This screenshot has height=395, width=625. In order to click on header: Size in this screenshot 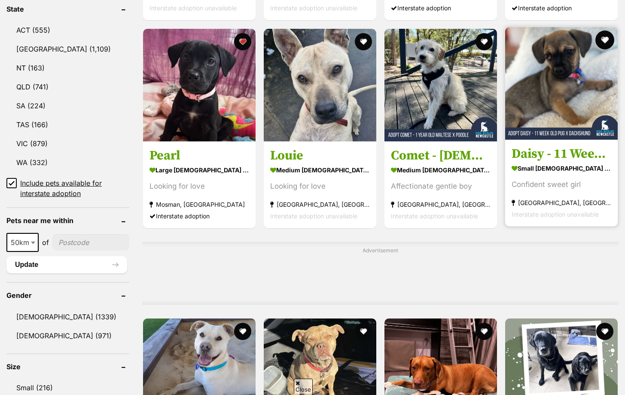, I will do `click(68, 366)`.